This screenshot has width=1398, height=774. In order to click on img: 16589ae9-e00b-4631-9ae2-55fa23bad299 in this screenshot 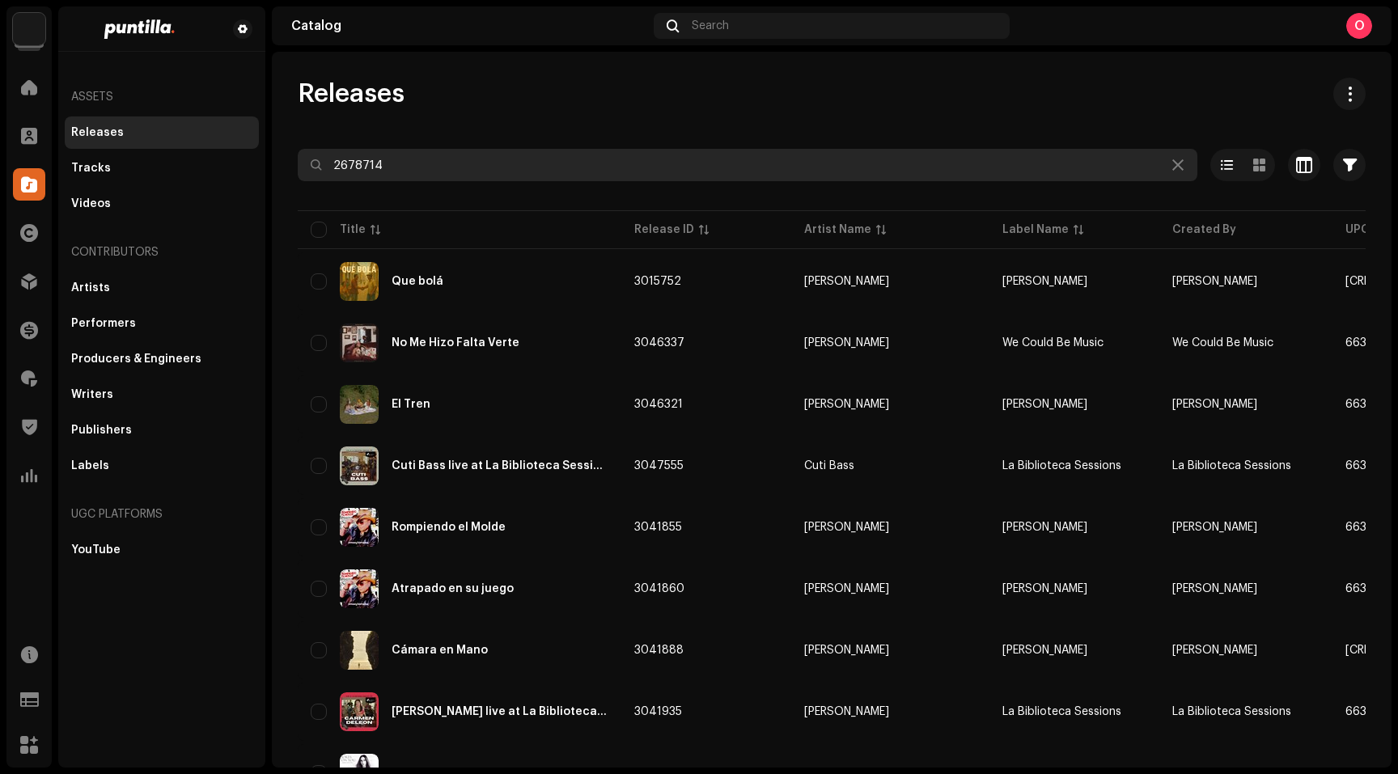, I will do `click(359, 343)`.